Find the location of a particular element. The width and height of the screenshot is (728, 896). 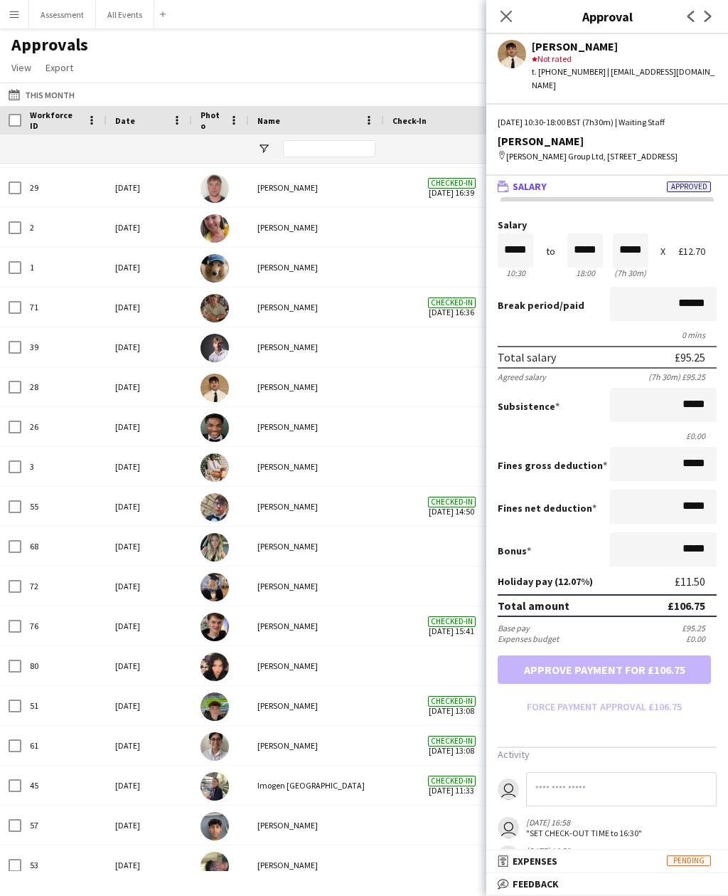

mat-expansion-panel-header: Feedback is located at coordinates (608, 884).